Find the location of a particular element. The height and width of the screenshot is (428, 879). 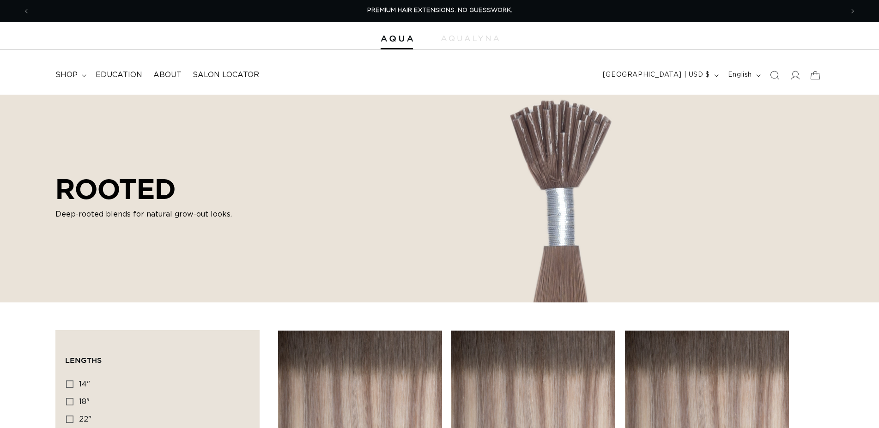

h2: ROOTED is located at coordinates (159, 189).